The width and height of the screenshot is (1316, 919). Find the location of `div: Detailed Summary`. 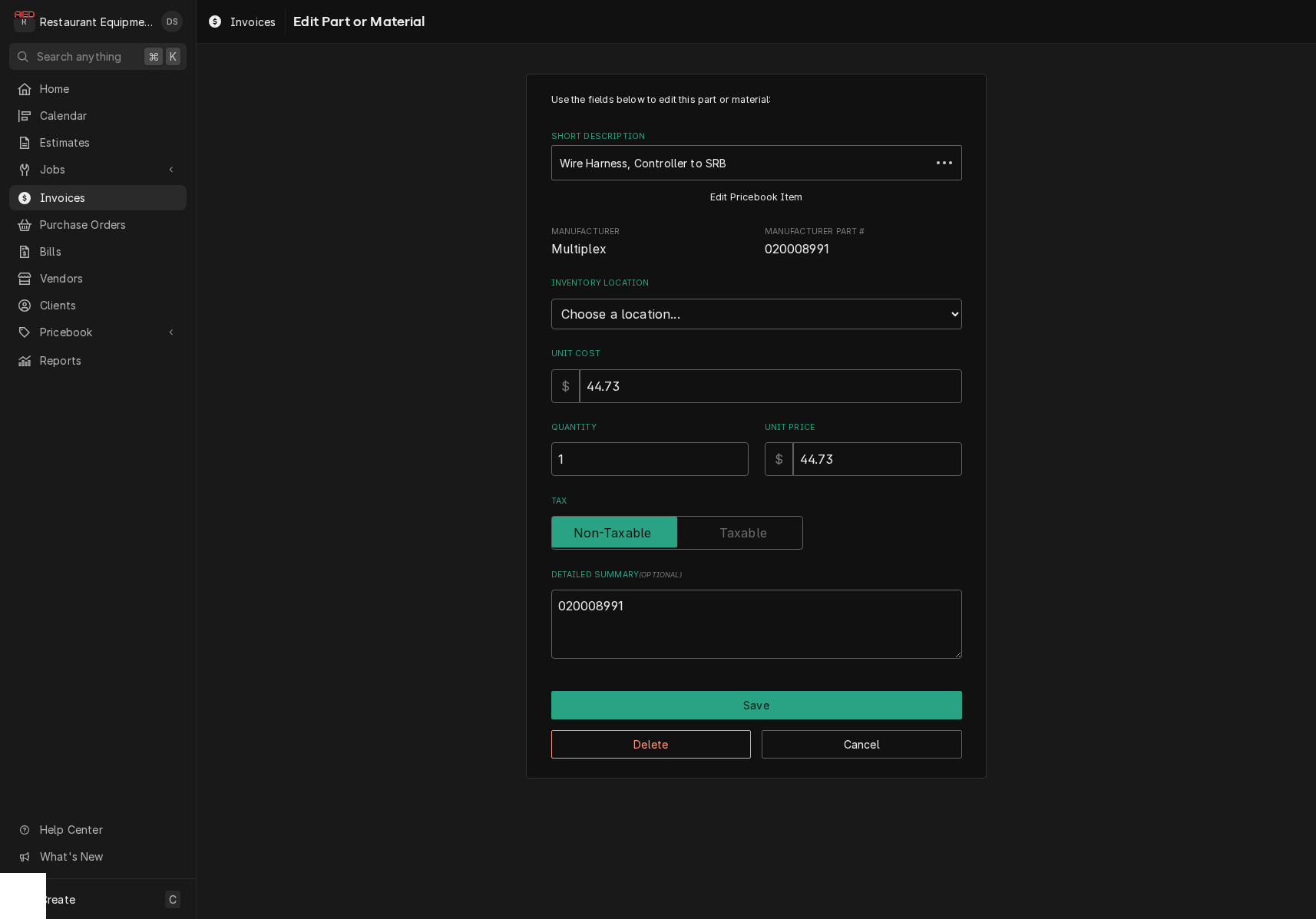

div: Detailed Summary is located at coordinates (756, 614).